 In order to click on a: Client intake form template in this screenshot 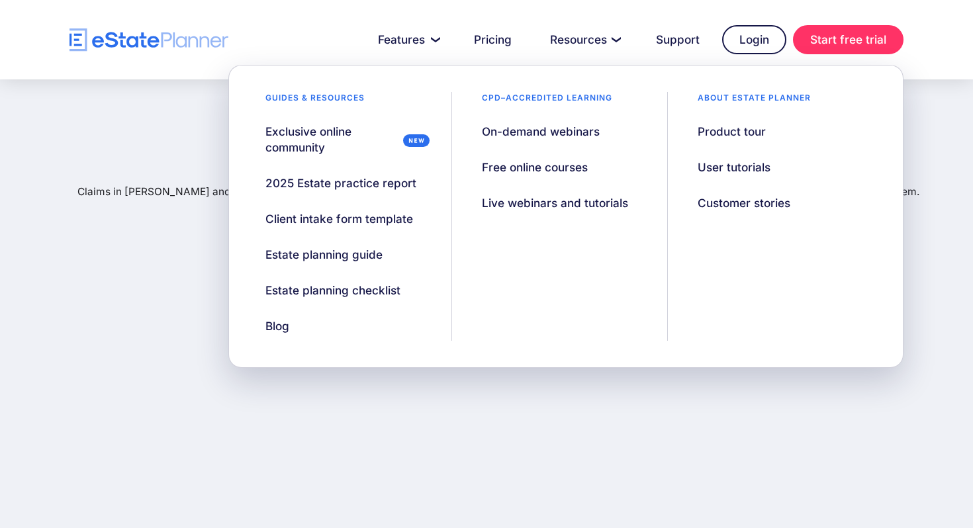, I will do `click(339, 219)`.